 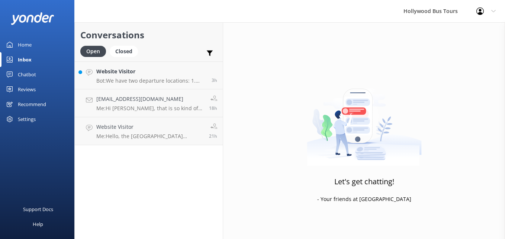 What do you see at coordinates (364, 182) in the screenshot?
I see `h3: Let's get chatting!` at bounding box center [364, 182].